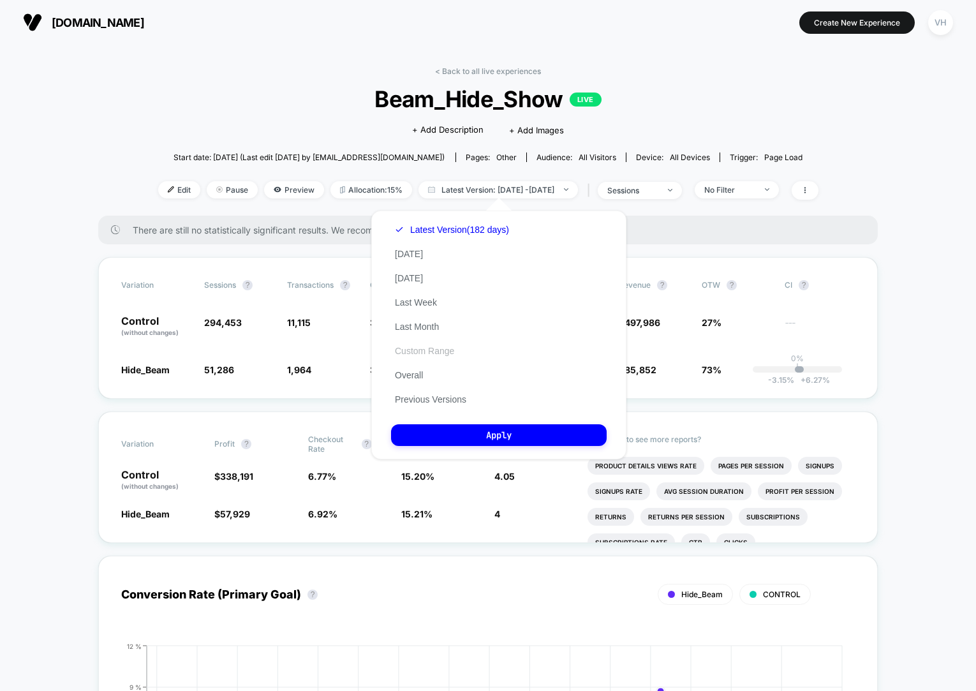 The height and width of the screenshot is (691, 976). I want to click on button: VH, so click(941, 22).